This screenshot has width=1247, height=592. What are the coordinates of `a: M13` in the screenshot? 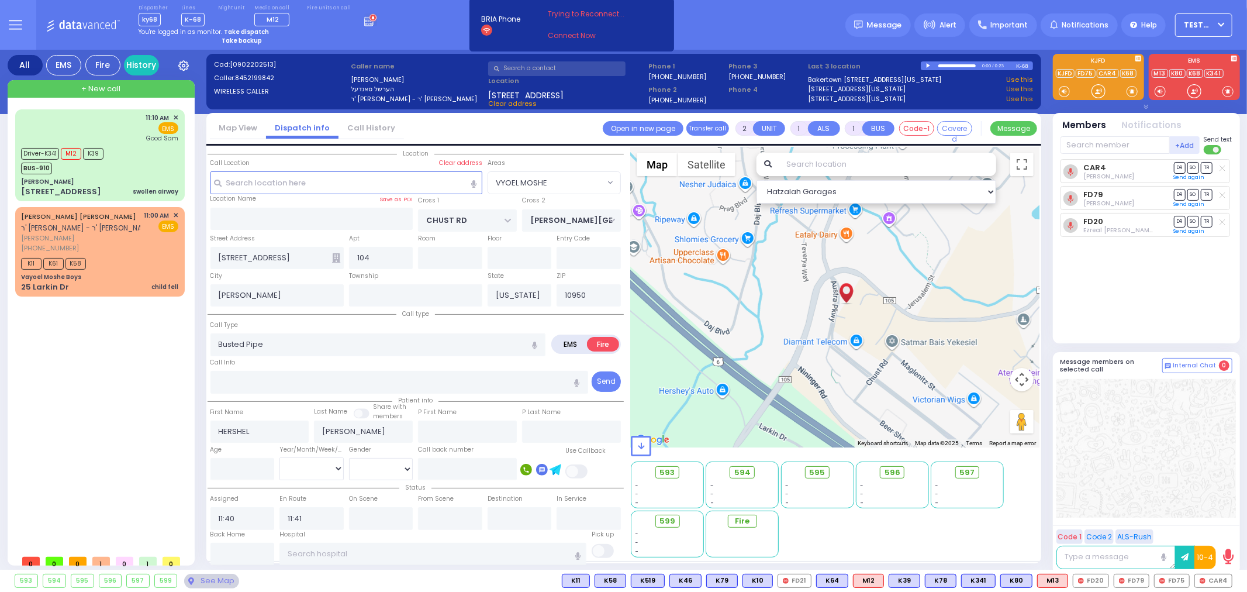 It's located at (1160, 73).